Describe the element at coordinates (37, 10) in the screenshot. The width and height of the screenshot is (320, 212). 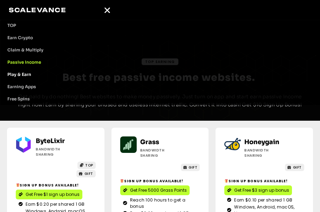
I see `a: Scalevance` at that location.